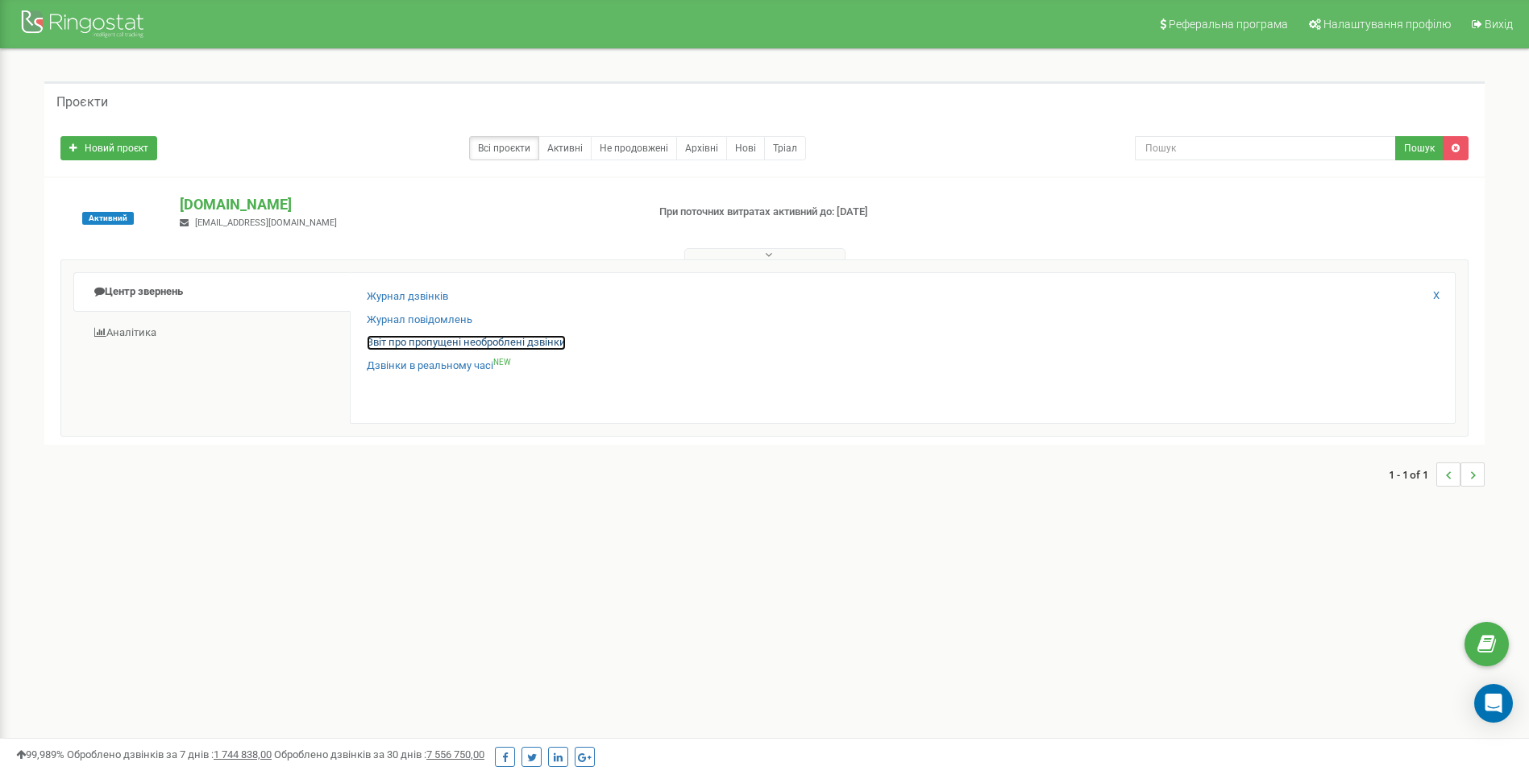  I want to click on span: 99,989%, so click(40, 755).